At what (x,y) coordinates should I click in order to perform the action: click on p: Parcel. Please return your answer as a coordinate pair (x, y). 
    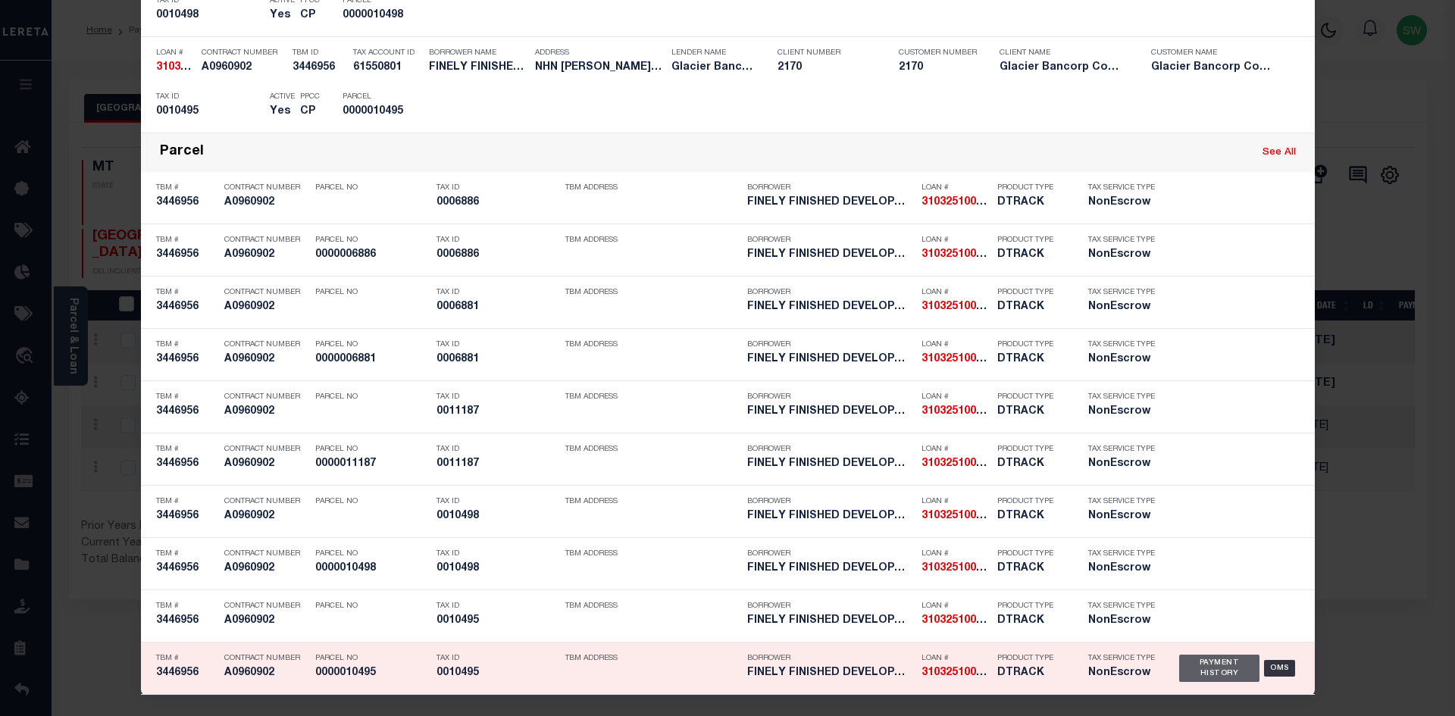
    Looking at the image, I should click on (377, 97).